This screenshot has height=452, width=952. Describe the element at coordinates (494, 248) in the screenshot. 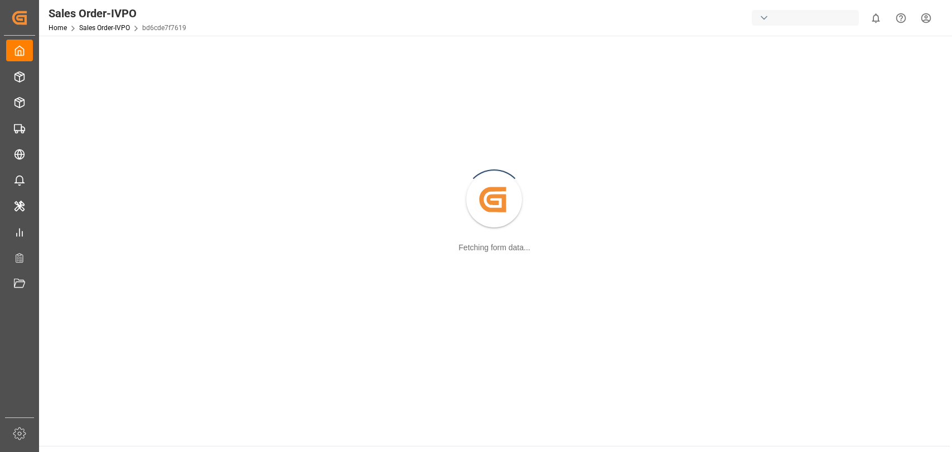

I see `div: Fetching form data...` at that location.